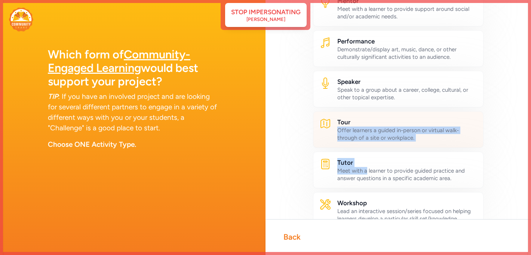 The height and width of the screenshot is (255, 531). I want to click on div: Demonstrate/display art, music, dance, or other culturally significant activities to an audience., so click(407, 53).